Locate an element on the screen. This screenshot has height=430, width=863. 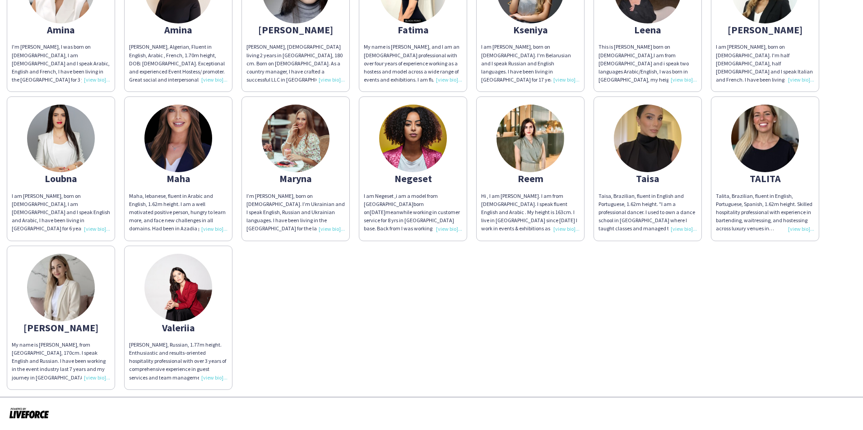
div: Taisa, Brazilian, fluent in English and Portuguese, 1.62m height. "I am a professional dancer. I ... is located at coordinates (648, 213).